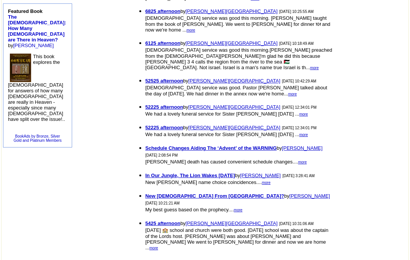  What do you see at coordinates (163, 223) in the screenshot?
I see `a: 5425 afternoon` at bounding box center [163, 223].